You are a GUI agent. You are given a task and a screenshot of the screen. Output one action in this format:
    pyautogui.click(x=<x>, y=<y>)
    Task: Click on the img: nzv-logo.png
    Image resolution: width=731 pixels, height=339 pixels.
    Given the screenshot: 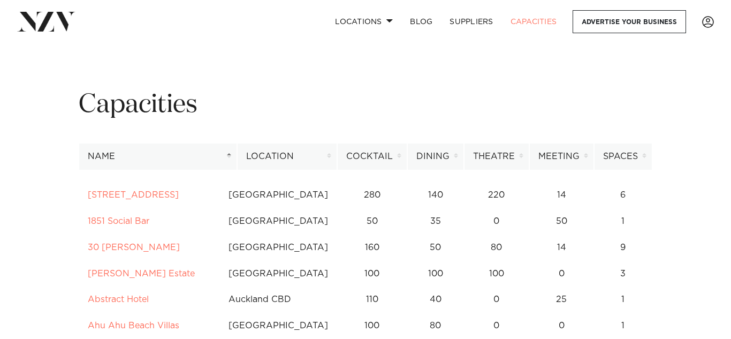 What is the action you would take?
    pyautogui.click(x=46, y=21)
    